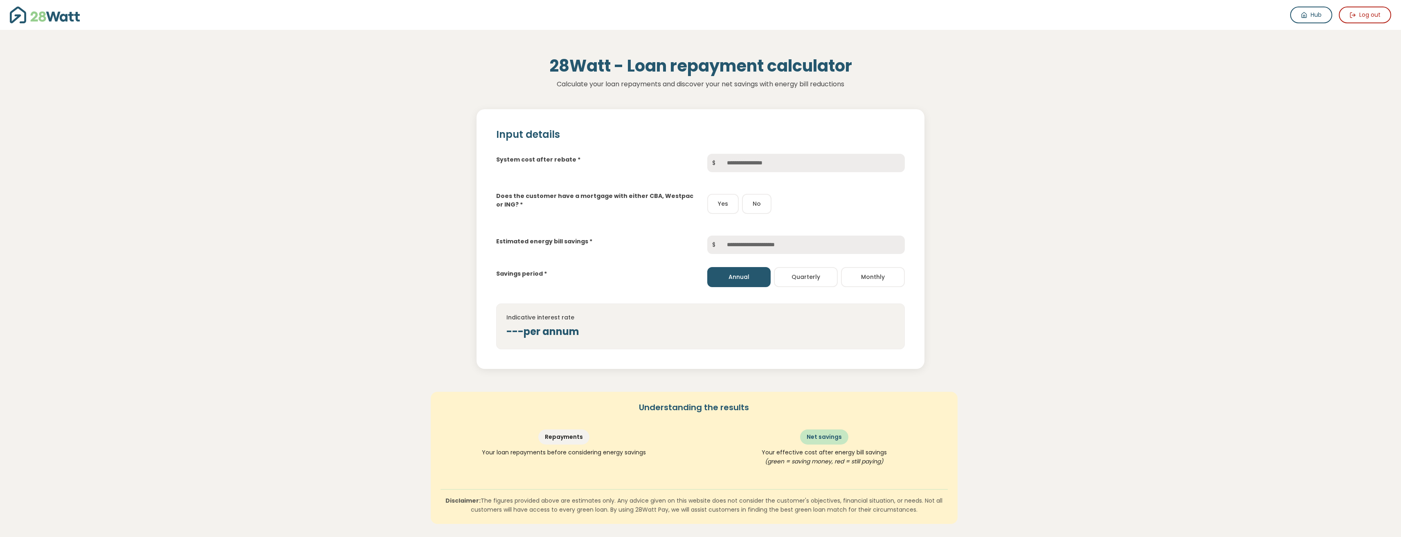  What do you see at coordinates (1311, 15) in the screenshot?
I see `a: Hub` at bounding box center [1311, 15].